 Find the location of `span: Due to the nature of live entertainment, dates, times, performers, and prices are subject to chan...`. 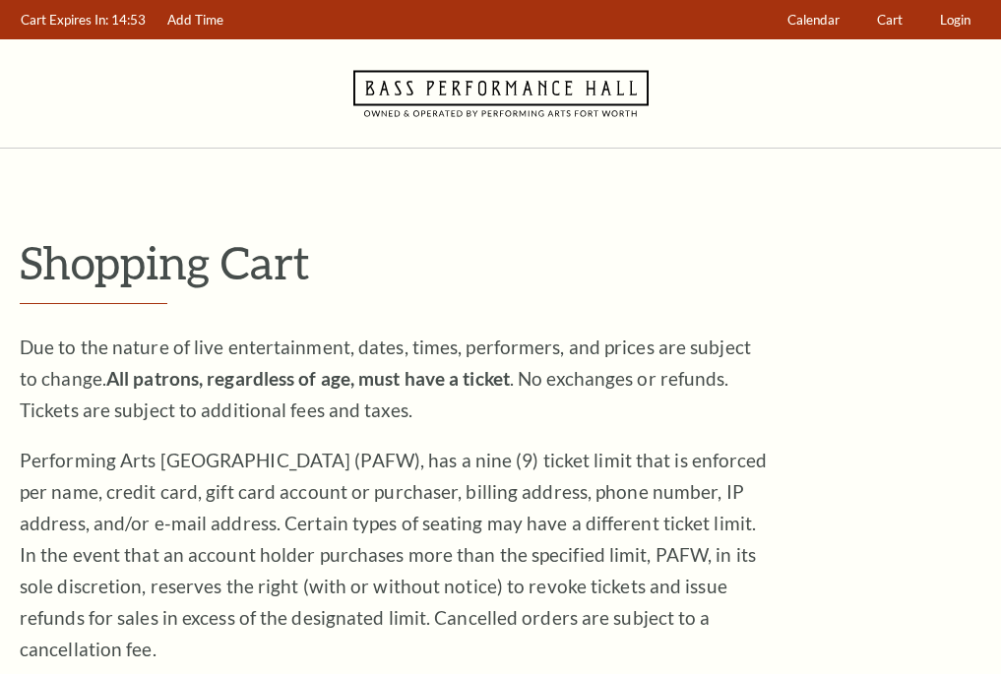

span: Due to the nature of live entertainment, dates, times, performers, and prices are subject to chan... is located at coordinates (385, 378).